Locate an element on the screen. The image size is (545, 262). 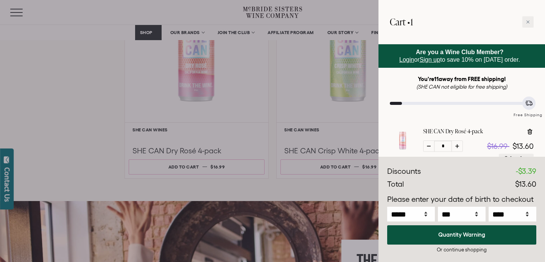
span: 11 is located at coordinates (437, 79).